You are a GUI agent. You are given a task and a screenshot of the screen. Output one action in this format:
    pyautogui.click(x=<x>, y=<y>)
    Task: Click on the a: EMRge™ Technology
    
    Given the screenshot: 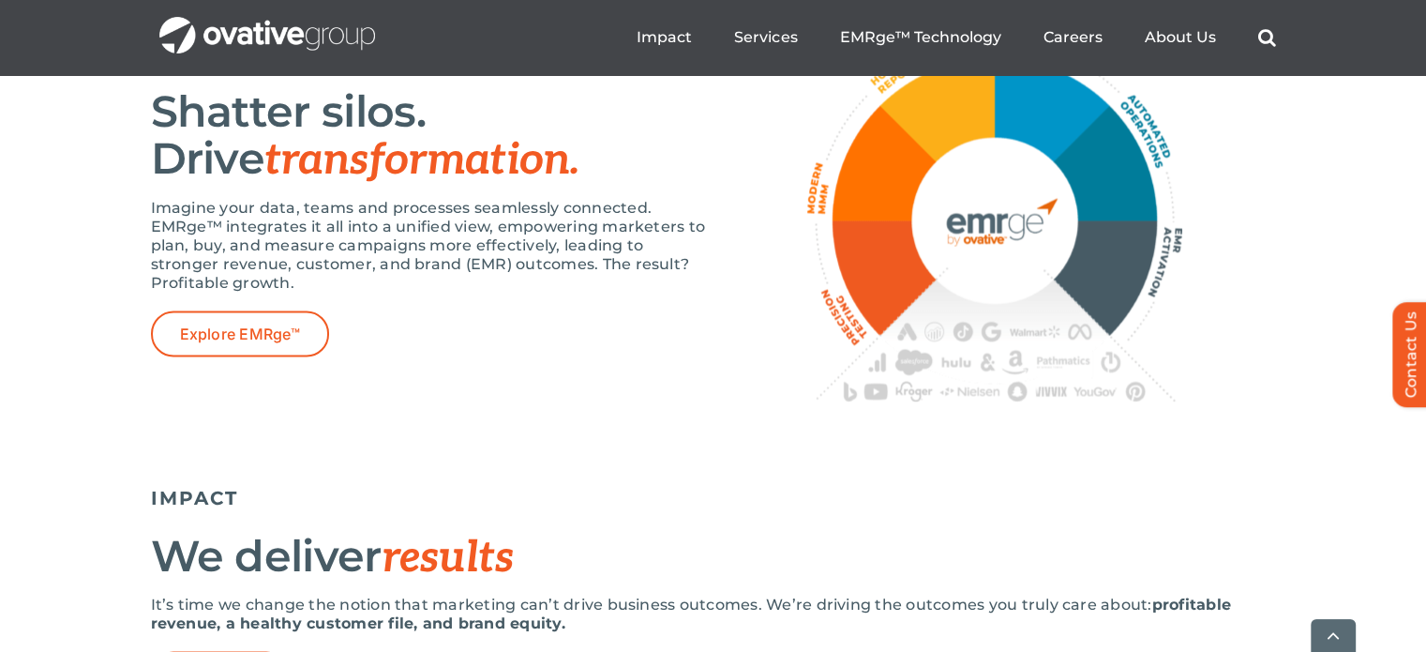 What is the action you would take?
    pyautogui.click(x=920, y=38)
    